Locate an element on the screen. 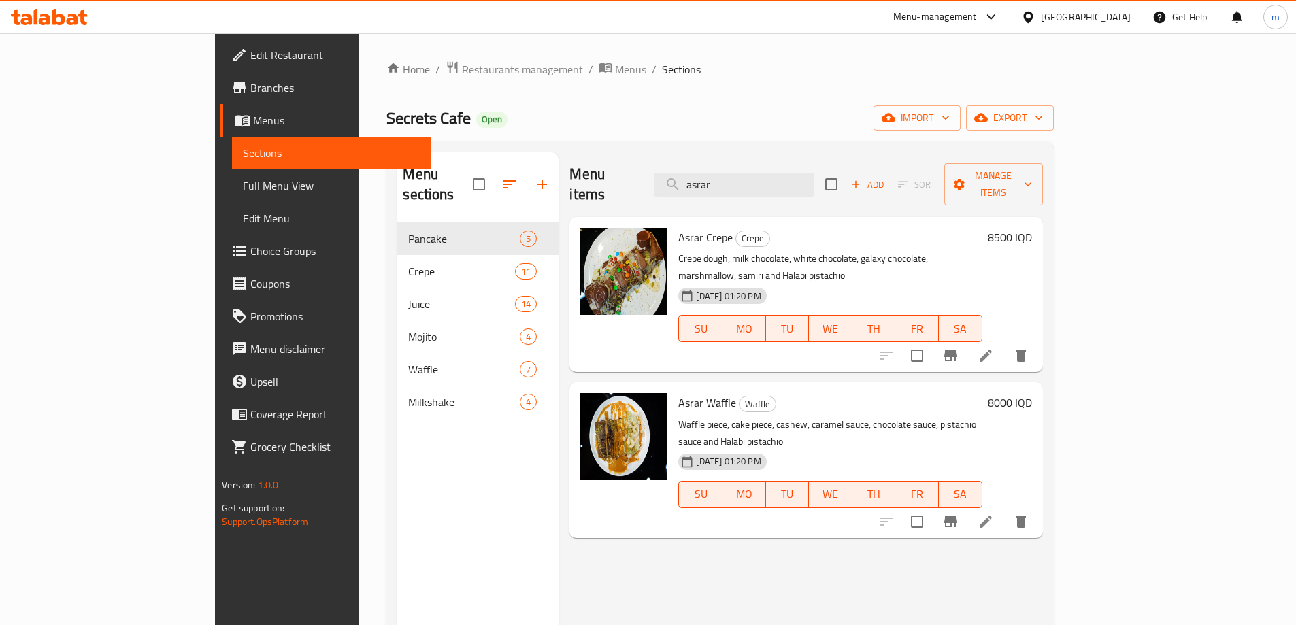 This screenshot has width=1296, height=625. button: MO is located at coordinates (744, 329).